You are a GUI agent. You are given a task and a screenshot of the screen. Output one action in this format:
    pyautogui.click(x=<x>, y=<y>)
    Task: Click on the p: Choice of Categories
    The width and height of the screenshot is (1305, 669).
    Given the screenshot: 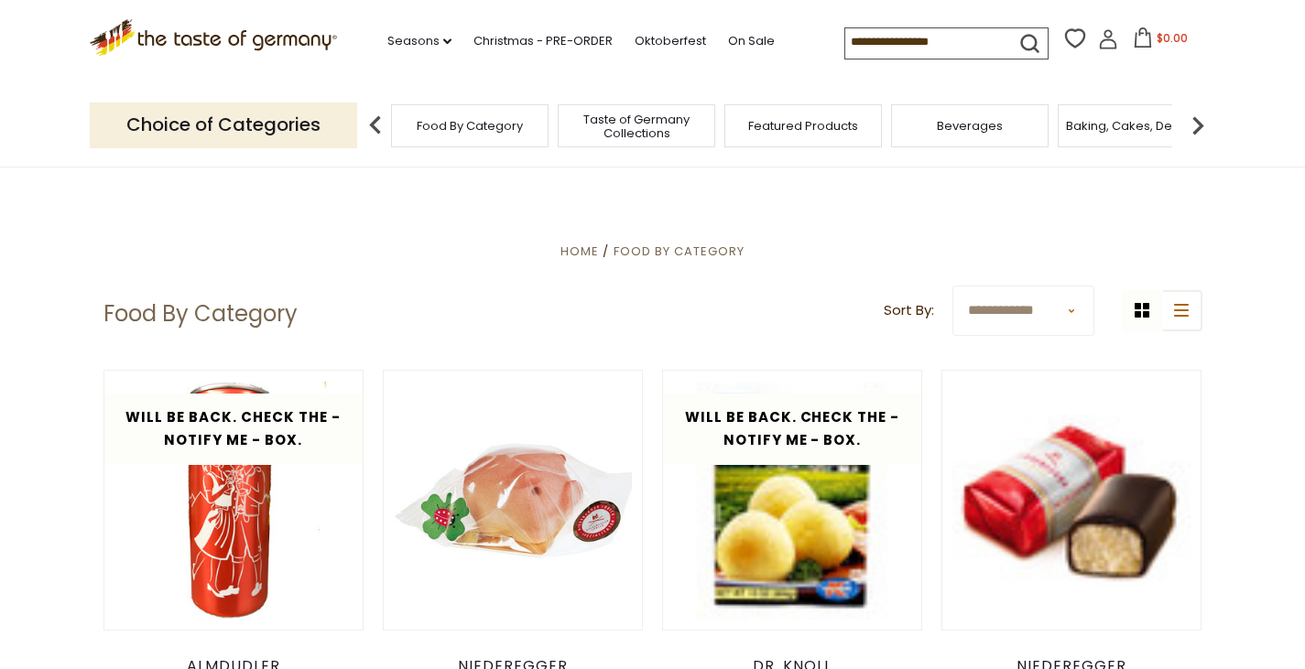 What is the action you would take?
    pyautogui.click(x=223, y=125)
    